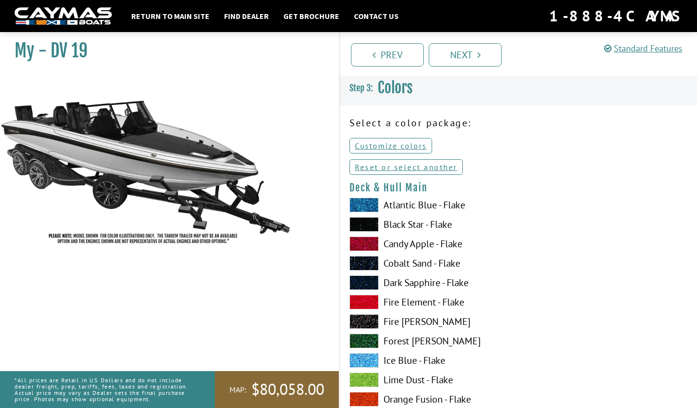 The width and height of the screenshot is (697, 408). Describe the element at coordinates (429, 283) in the screenshot. I see `label: Dark Sapphire - Flake` at that location.